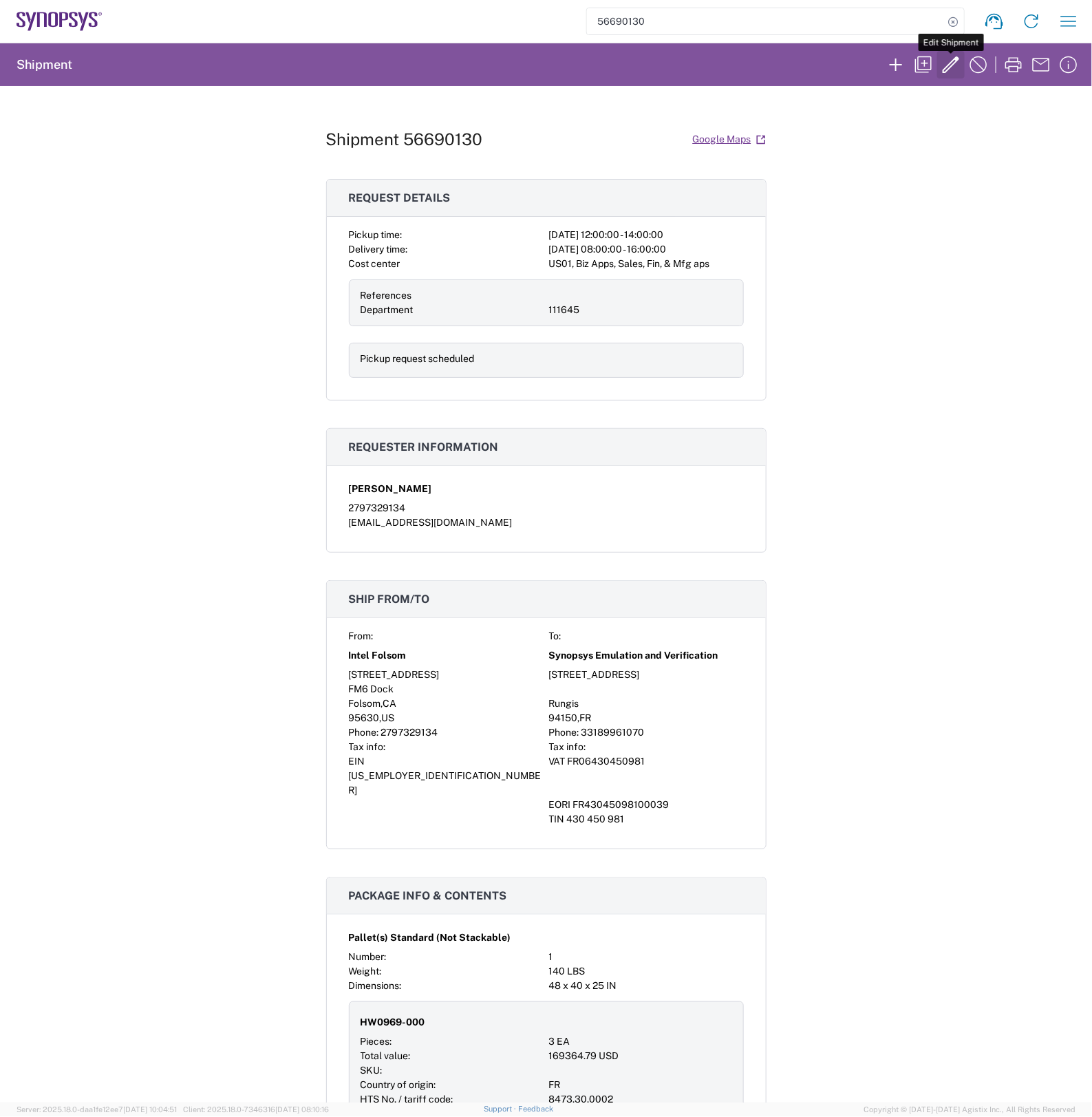 The image size is (1092, 1117). Describe the element at coordinates (765, 21) in the screenshot. I see `input: Shipment, tracking or reference number` at that location.